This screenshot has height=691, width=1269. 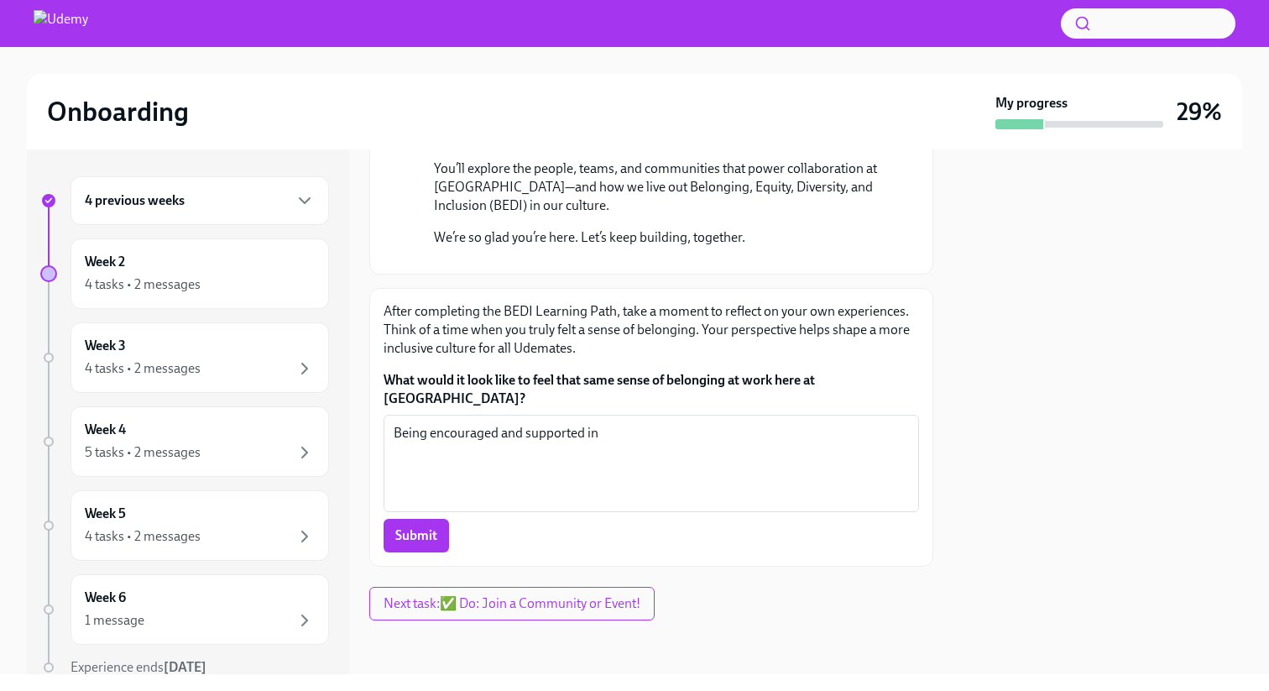 What do you see at coordinates (185, 525) in the screenshot?
I see `a: Week 54 tasks • 2 messages` at bounding box center [185, 525].